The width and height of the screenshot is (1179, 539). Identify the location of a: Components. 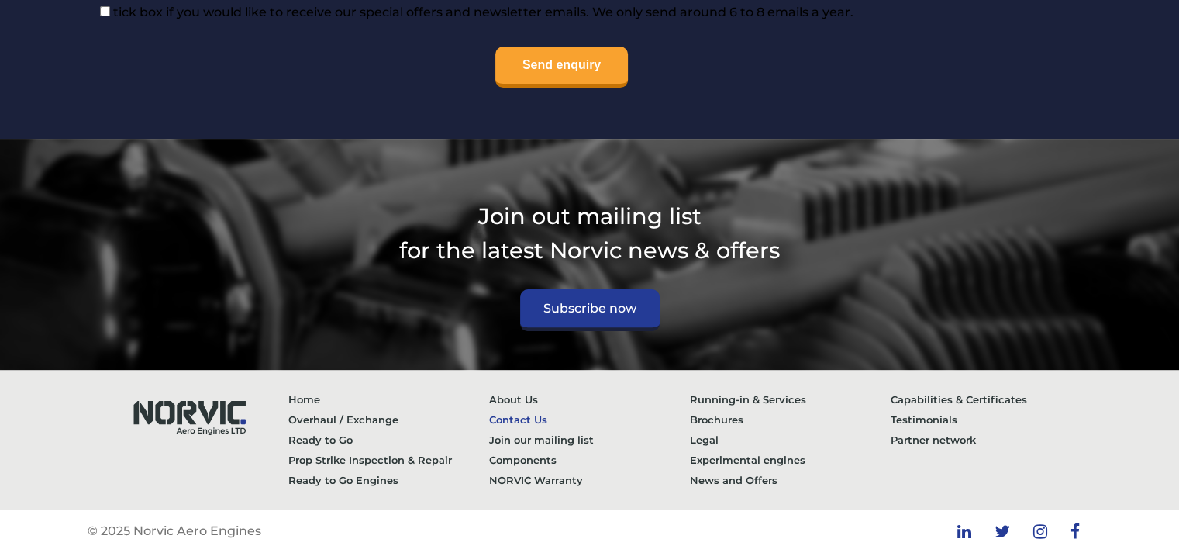
(589, 460).